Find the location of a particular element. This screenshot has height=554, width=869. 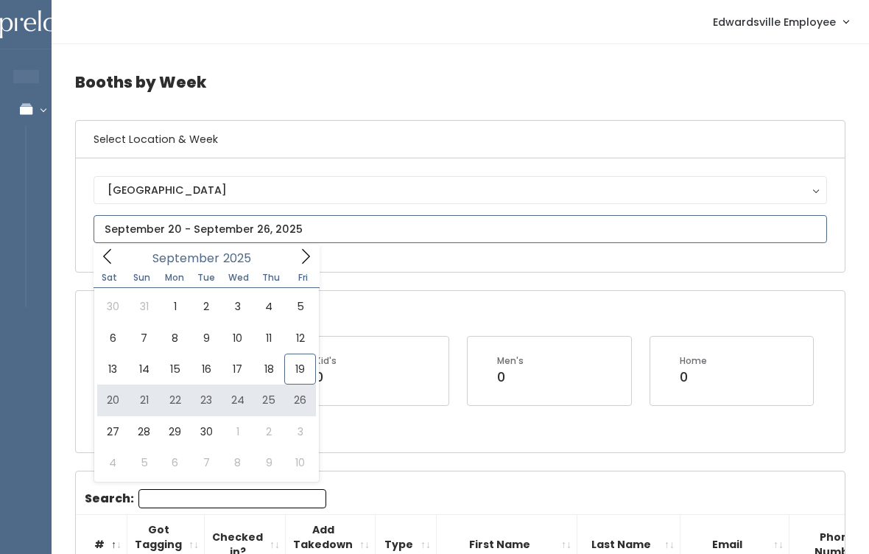

div: Home is located at coordinates (693, 361).